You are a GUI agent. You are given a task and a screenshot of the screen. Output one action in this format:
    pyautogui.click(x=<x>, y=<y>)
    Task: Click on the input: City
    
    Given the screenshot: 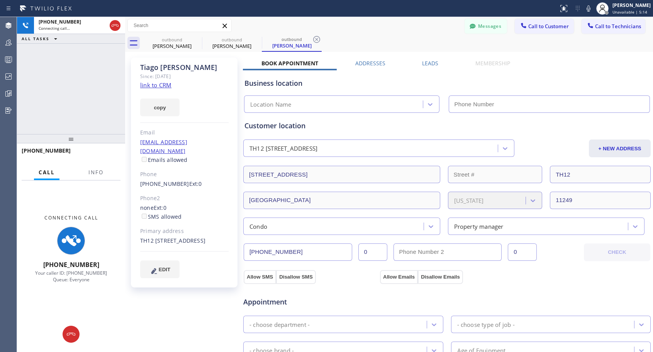 What is the action you would take?
    pyautogui.click(x=342, y=200)
    